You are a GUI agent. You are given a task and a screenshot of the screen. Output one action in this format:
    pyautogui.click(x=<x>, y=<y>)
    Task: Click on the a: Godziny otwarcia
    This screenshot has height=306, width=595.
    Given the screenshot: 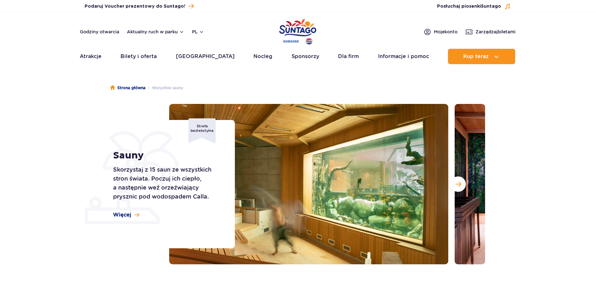 What is the action you would take?
    pyautogui.click(x=99, y=32)
    